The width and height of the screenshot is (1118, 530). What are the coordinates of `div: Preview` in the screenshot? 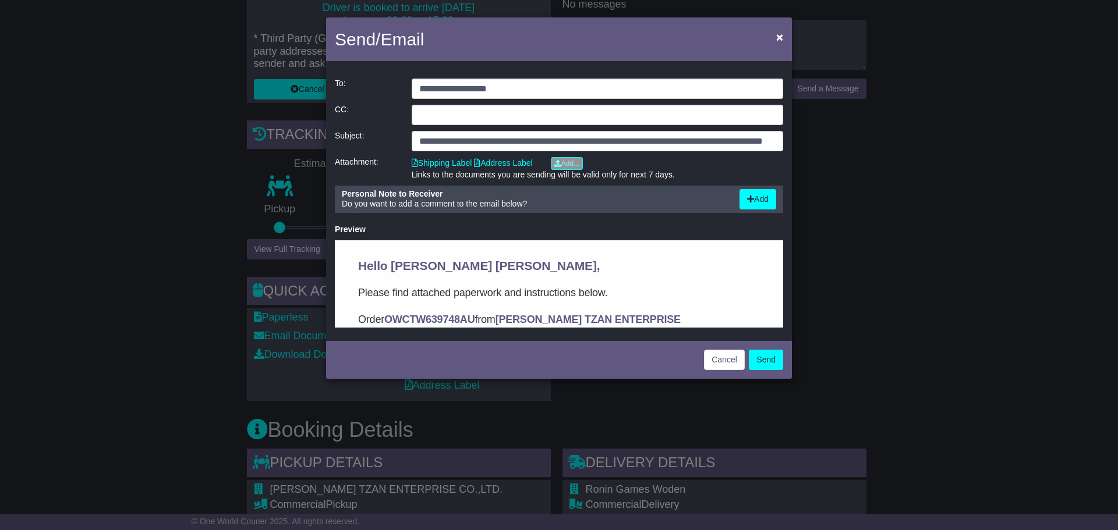 It's located at (559, 229).